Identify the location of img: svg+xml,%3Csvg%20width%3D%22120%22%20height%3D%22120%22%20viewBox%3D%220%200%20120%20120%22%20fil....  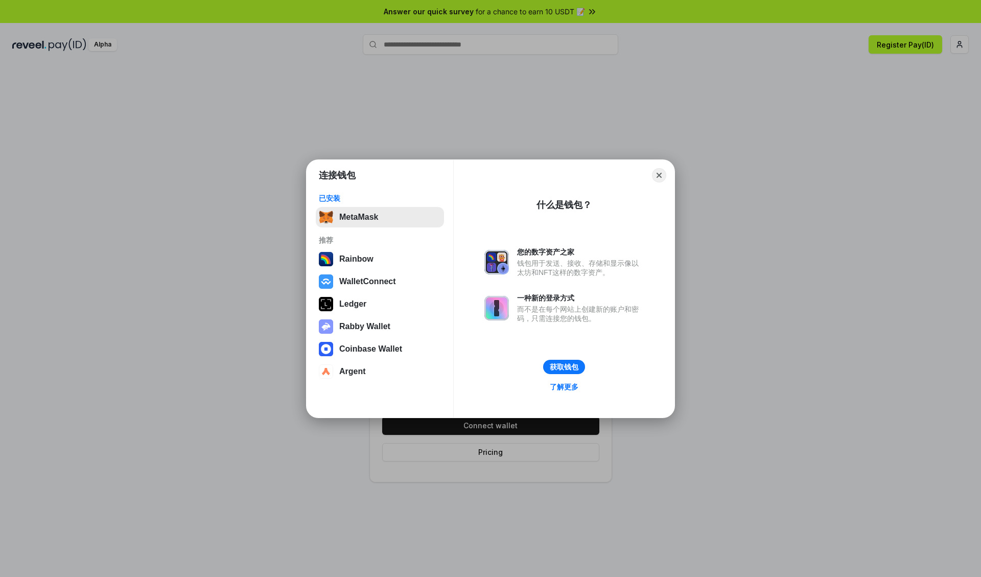
(326, 259).